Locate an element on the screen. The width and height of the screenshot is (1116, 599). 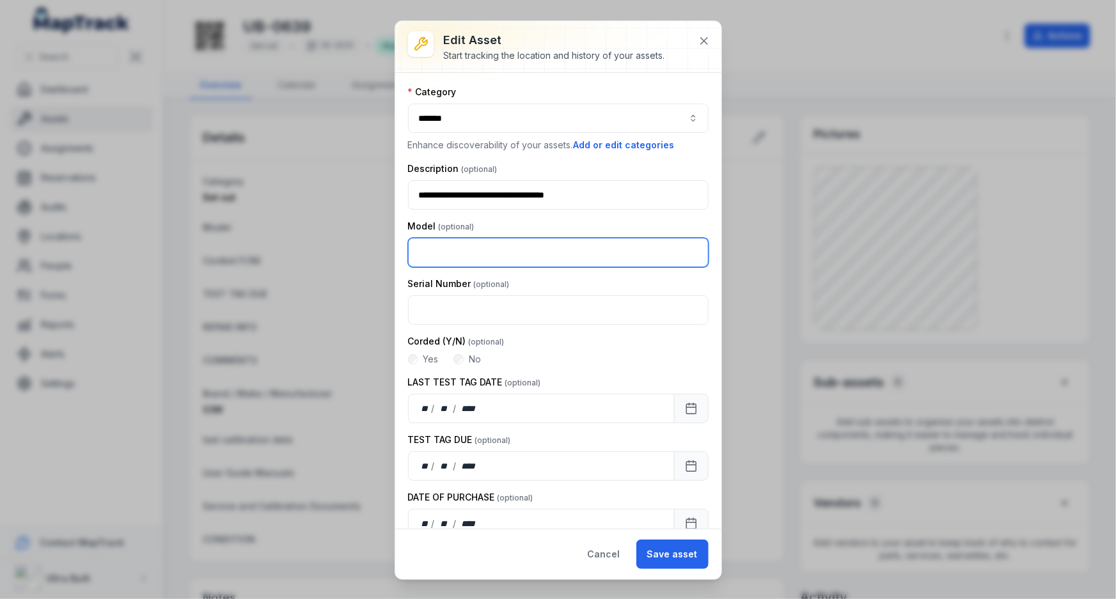
label: Description is located at coordinates (453, 169).